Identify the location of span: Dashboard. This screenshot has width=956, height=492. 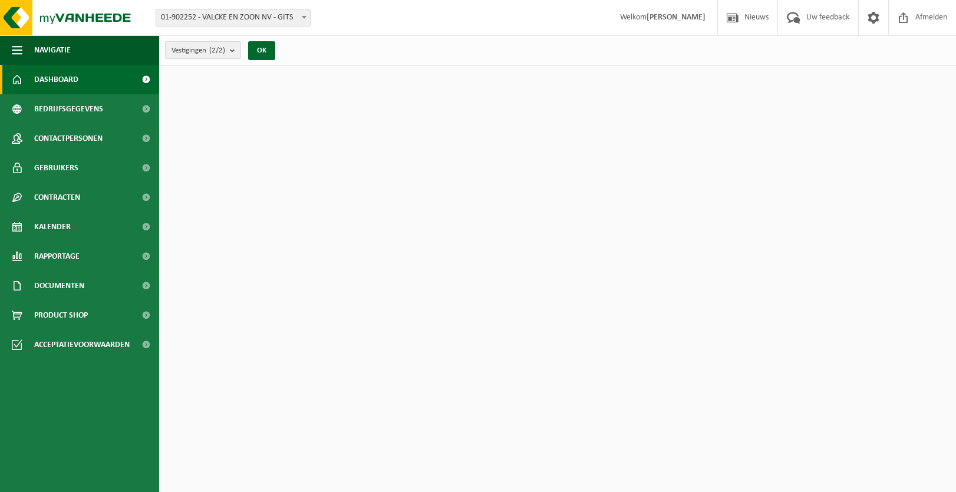
(56, 80).